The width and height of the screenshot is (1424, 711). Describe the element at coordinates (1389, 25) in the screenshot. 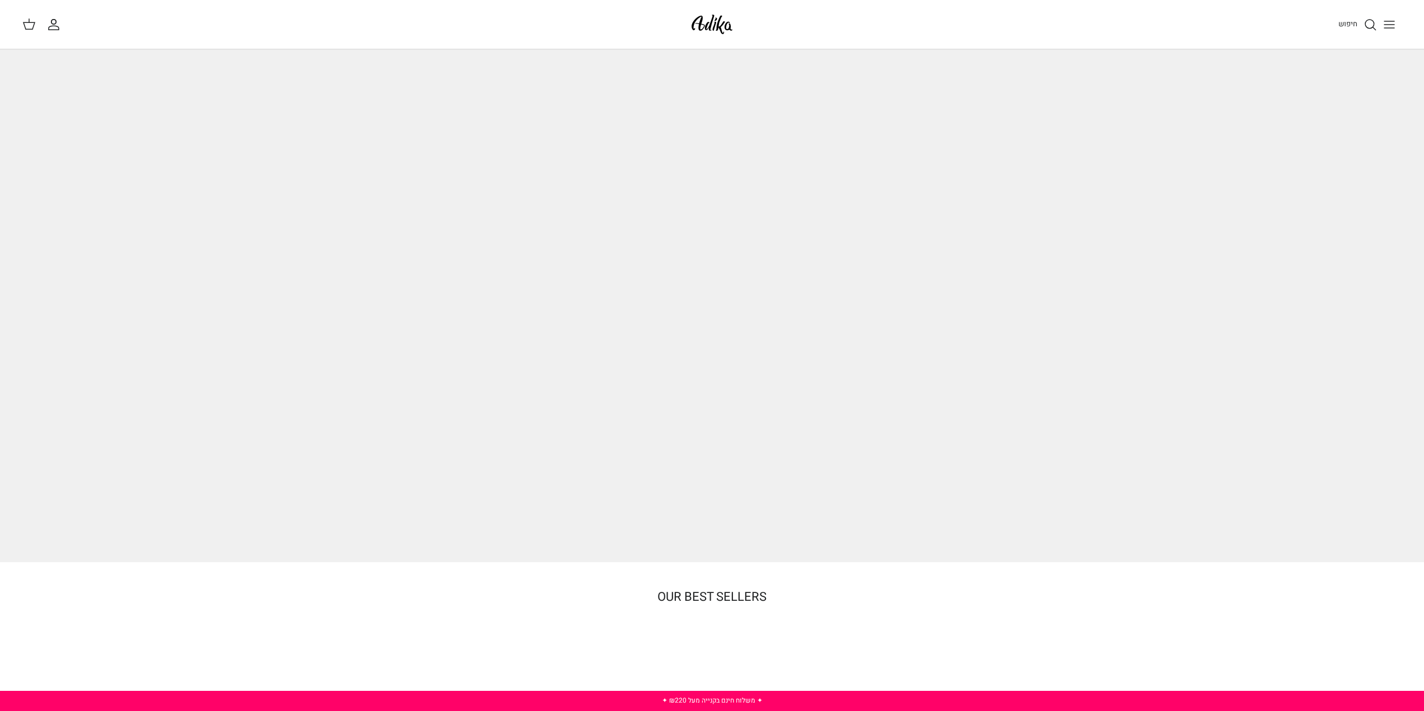

I see `button: Toggle menu` at that location.